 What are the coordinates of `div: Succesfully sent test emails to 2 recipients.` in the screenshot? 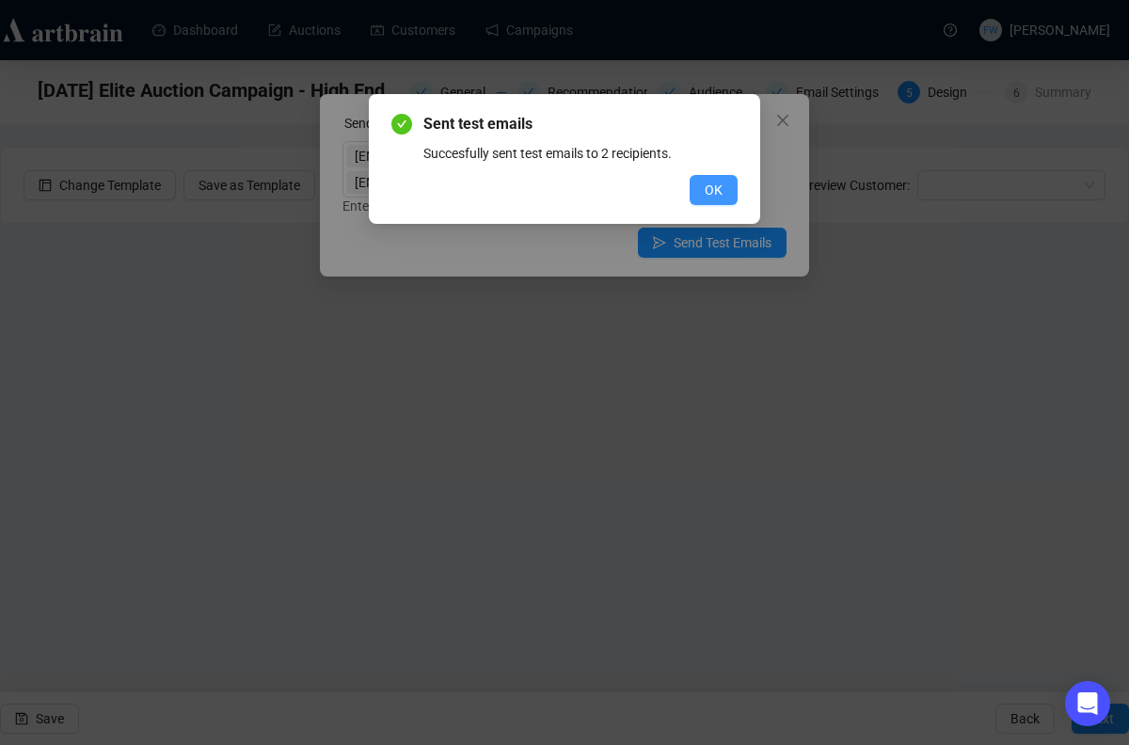 It's located at (580, 153).